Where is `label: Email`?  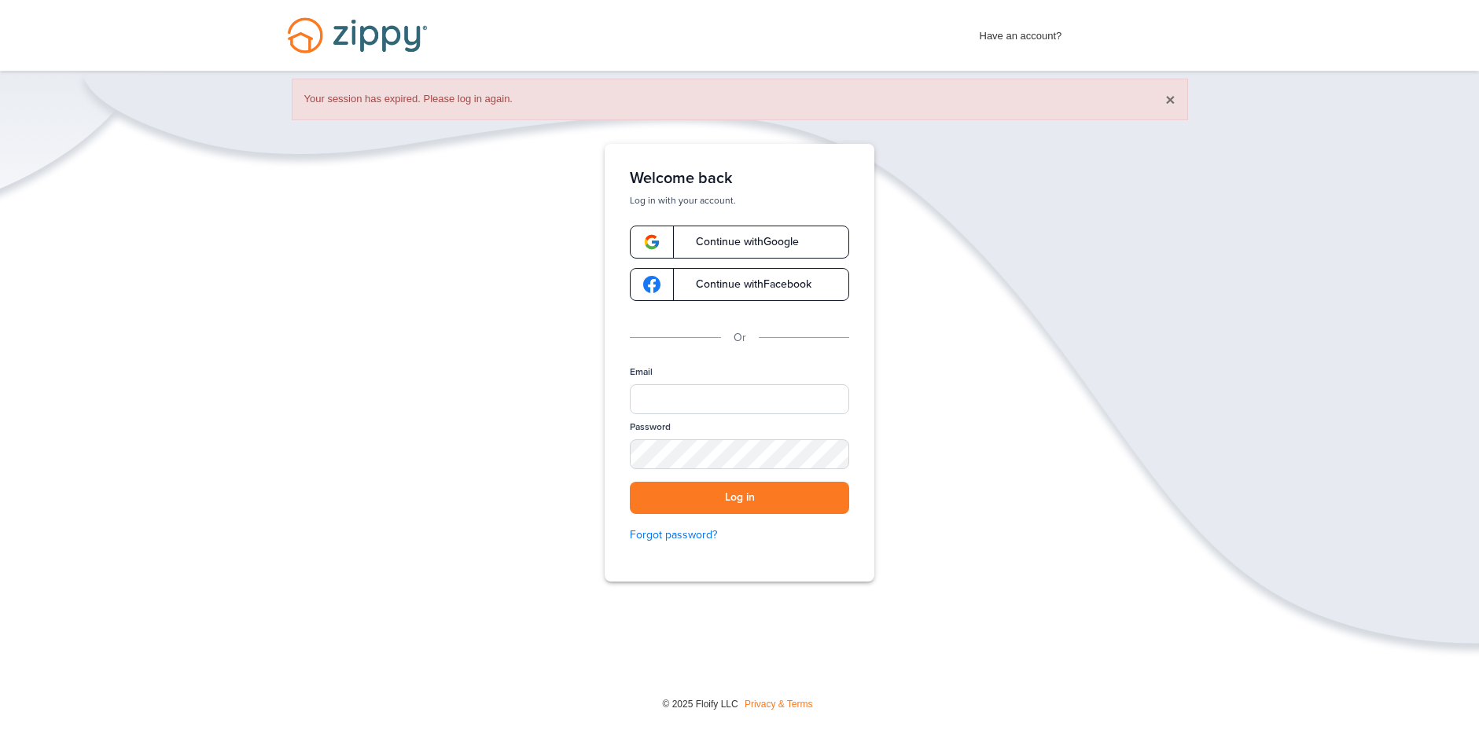 label: Email is located at coordinates (641, 372).